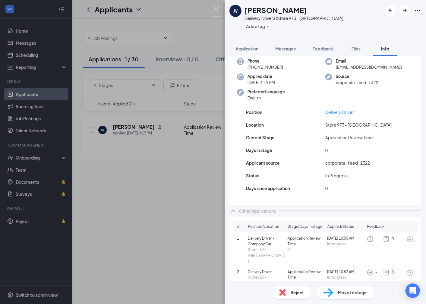  What do you see at coordinates (253, 175) in the screenshot?
I see `span: Status` at bounding box center [253, 175].